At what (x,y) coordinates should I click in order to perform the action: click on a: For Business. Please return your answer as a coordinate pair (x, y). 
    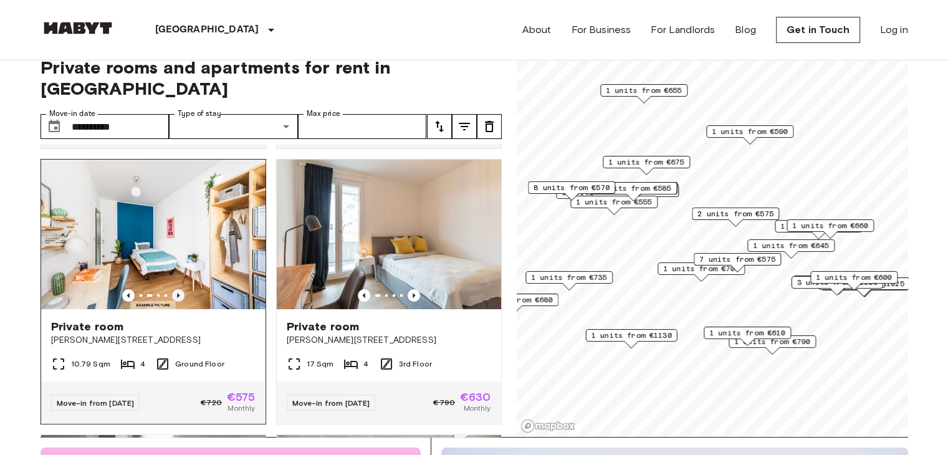
    Looking at the image, I should click on (601, 30).